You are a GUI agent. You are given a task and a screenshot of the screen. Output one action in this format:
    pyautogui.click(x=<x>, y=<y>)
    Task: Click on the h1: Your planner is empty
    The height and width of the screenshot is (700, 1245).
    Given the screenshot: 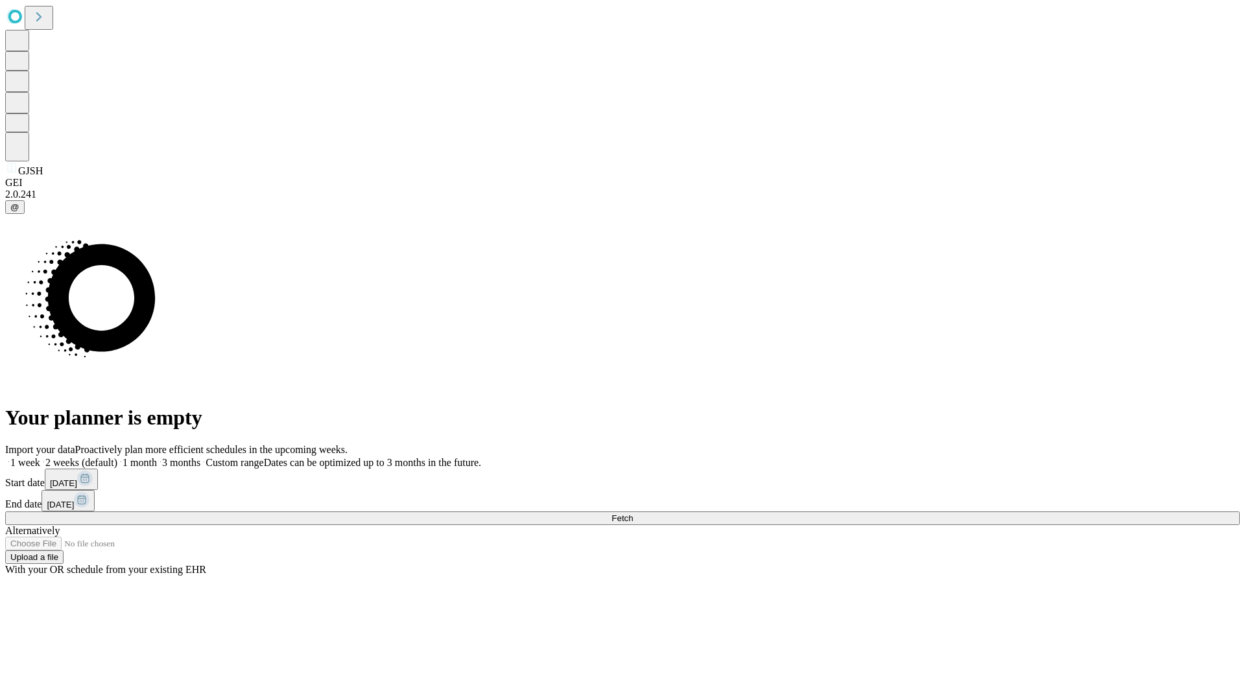 What is the action you would take?
    pyautogui.click(x=622, y=417)
    